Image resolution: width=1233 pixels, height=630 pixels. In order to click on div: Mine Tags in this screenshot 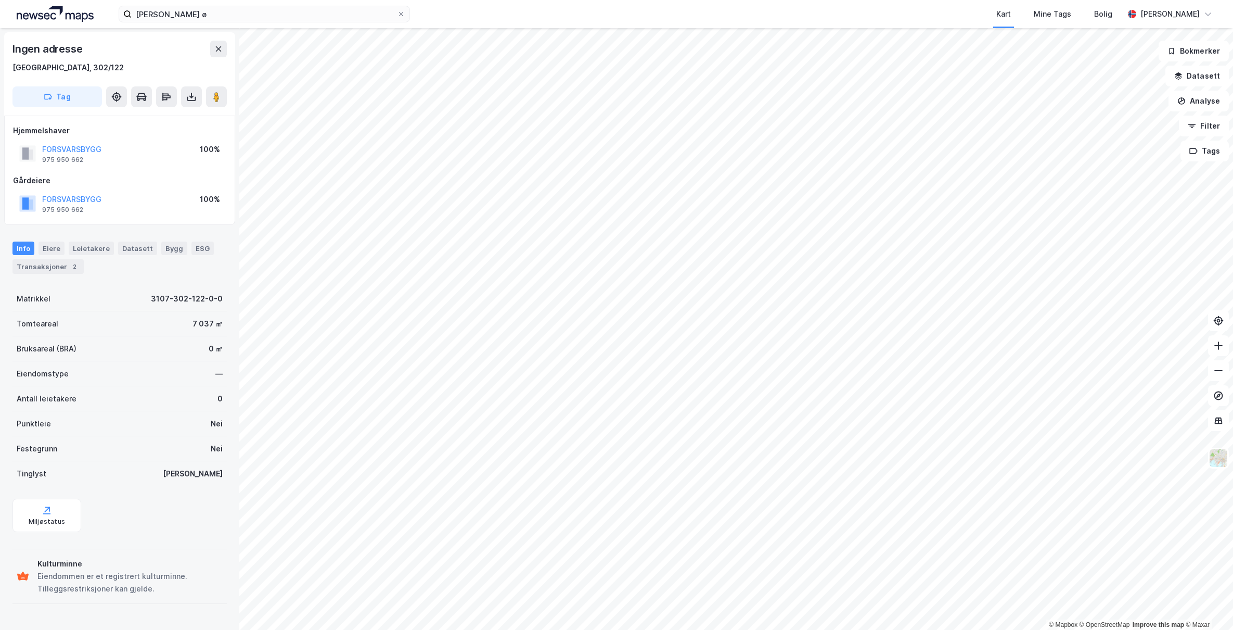, I will do `click(1053, 14)`.